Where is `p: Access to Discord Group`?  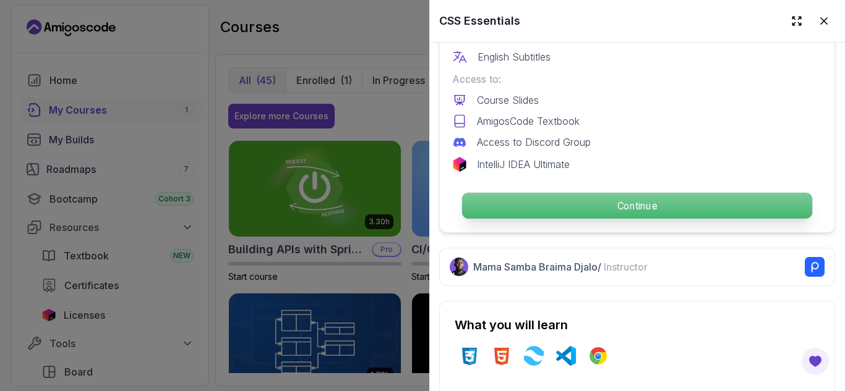 p: Access to Discord Group is located at coordinates (534, 142).